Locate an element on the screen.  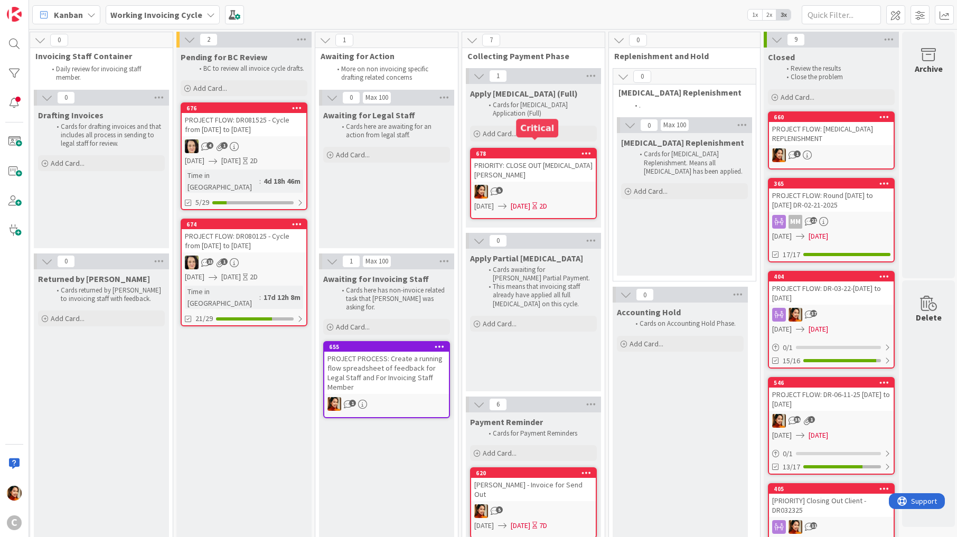
span: Drafting Invoices is located at coordinates (71, 115).